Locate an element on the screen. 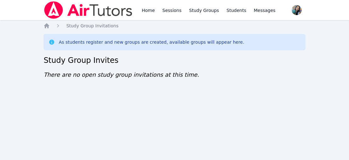 This screenshot has width=349, height=160. a: Study Group Invitations is located at coordinates (92, 26).